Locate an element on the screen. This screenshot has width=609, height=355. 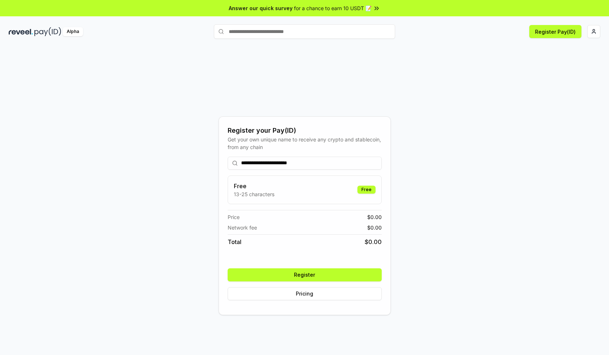
div: Free is located at coordinates (366, 189).